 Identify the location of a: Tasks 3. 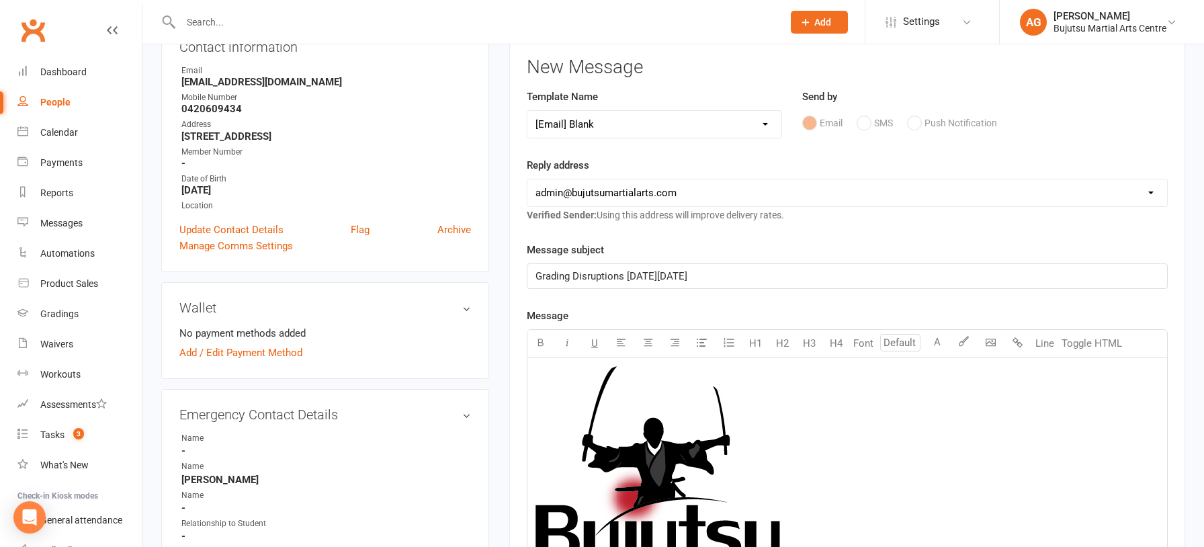
(79, 435).